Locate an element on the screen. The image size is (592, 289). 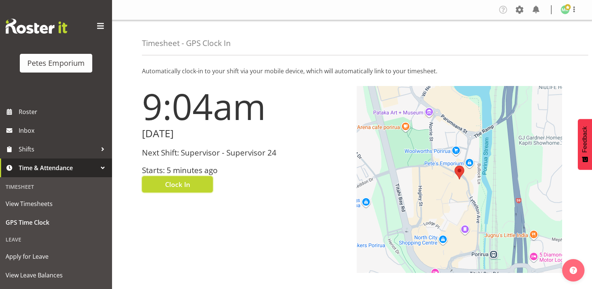
button: Feedback - Show survey is located at coordinates (585, 144).